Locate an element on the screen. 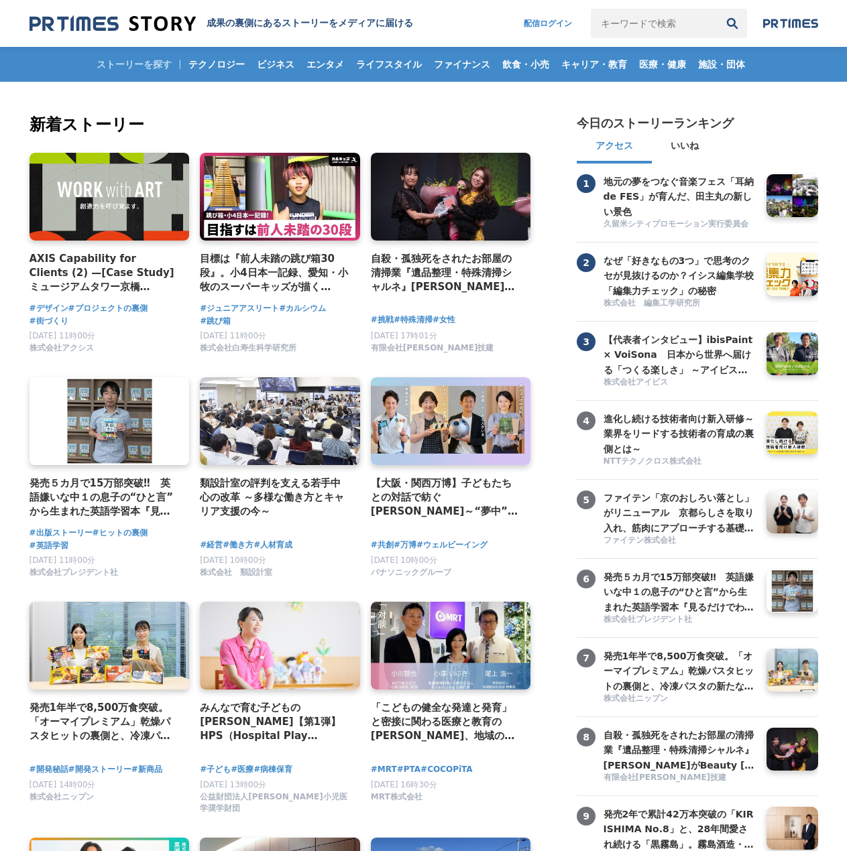 This screenshot has height=851, width=847. a: #開発ストーリー is located at coordinates (100, 770).